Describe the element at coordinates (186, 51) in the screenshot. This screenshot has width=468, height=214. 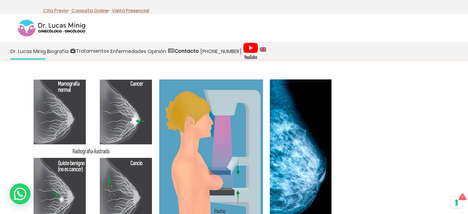
I see `strong: Contacto` at that location.